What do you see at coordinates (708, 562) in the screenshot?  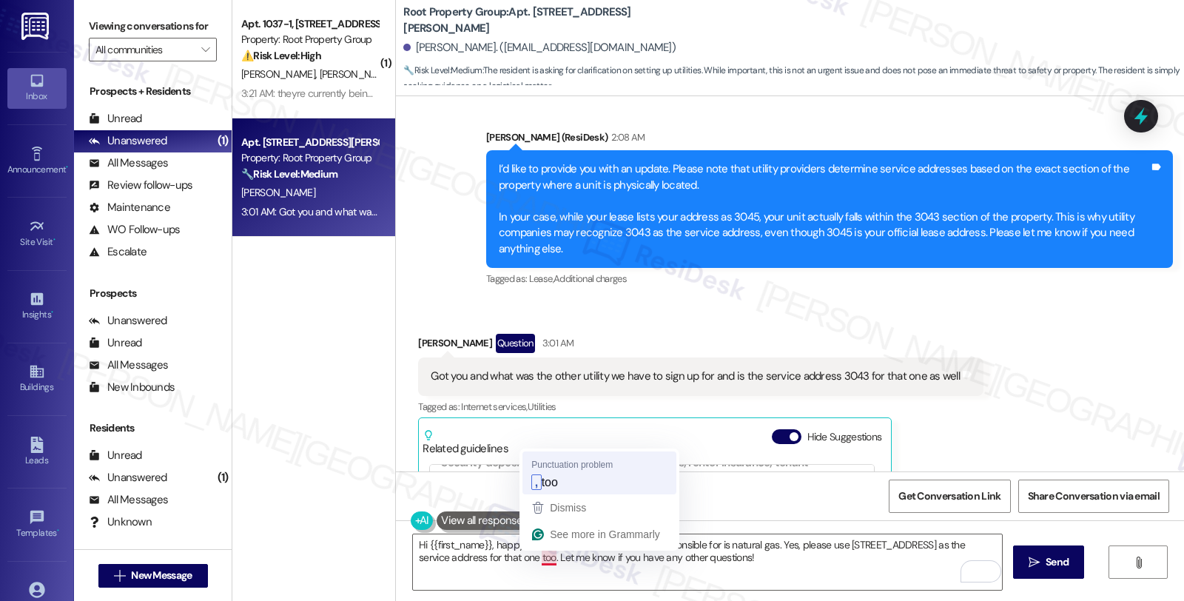 I see `textarea: To enrich screen reader interactions, please activate Accessibility in Grammarly extension settings` at bounding box center [708, 562].